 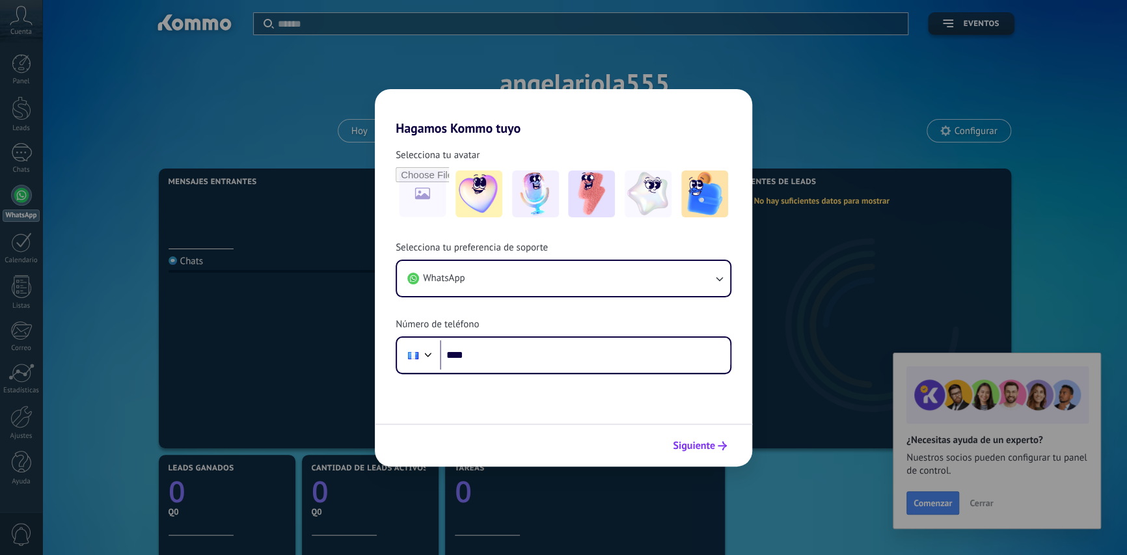 I want to click on span: Selecciona tu preferencia de soporte, so click(x=472, y=248).